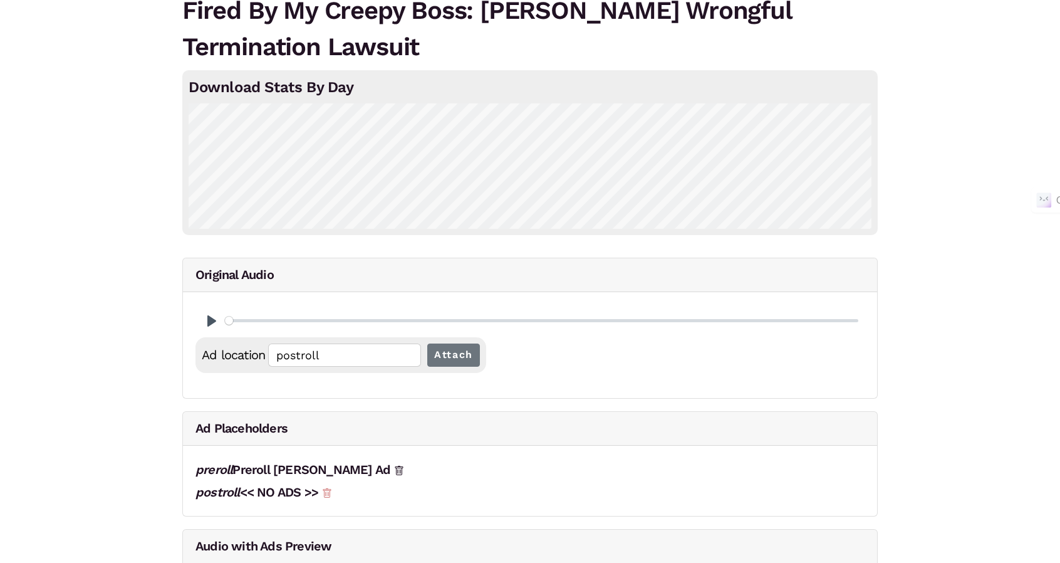 The height and width of the screenshot is (563, 1060). What do you see at coordinates (530, 87) in the screenshot?
I see `h4: Download Stats By Day` at bounding box center [530, 87].